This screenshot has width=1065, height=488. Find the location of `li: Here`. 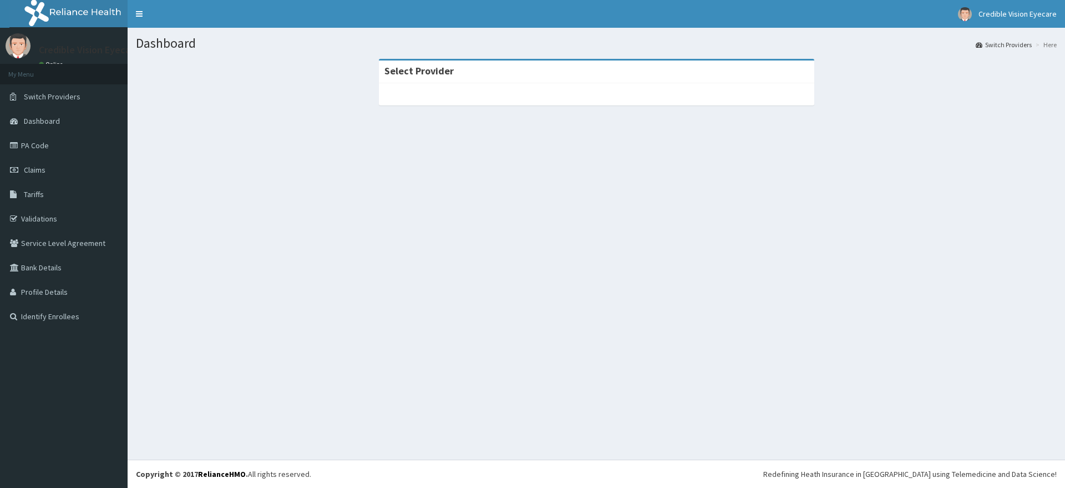

li: Here is located at coordinates (1045, 44).